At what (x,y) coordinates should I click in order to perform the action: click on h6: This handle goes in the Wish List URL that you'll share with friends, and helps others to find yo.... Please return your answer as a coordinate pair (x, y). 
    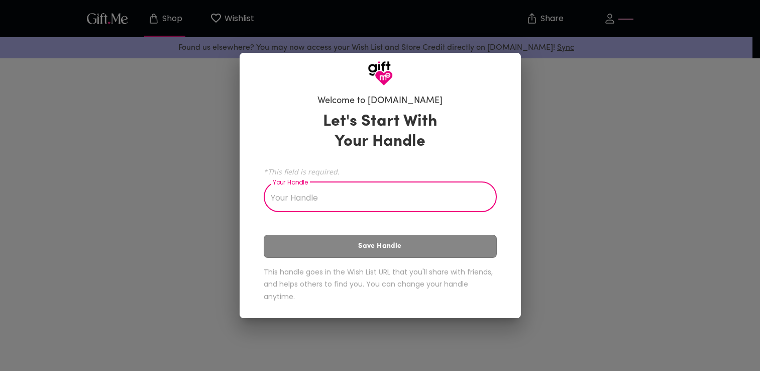
    Looking at the image, I should click on (380, 284).